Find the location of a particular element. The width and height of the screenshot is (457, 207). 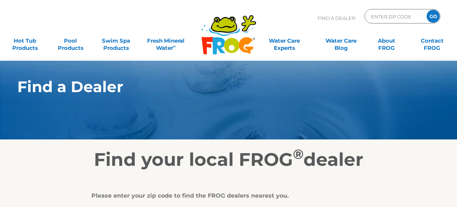

a: Water CareBlog is located at coordinates (341, 41).